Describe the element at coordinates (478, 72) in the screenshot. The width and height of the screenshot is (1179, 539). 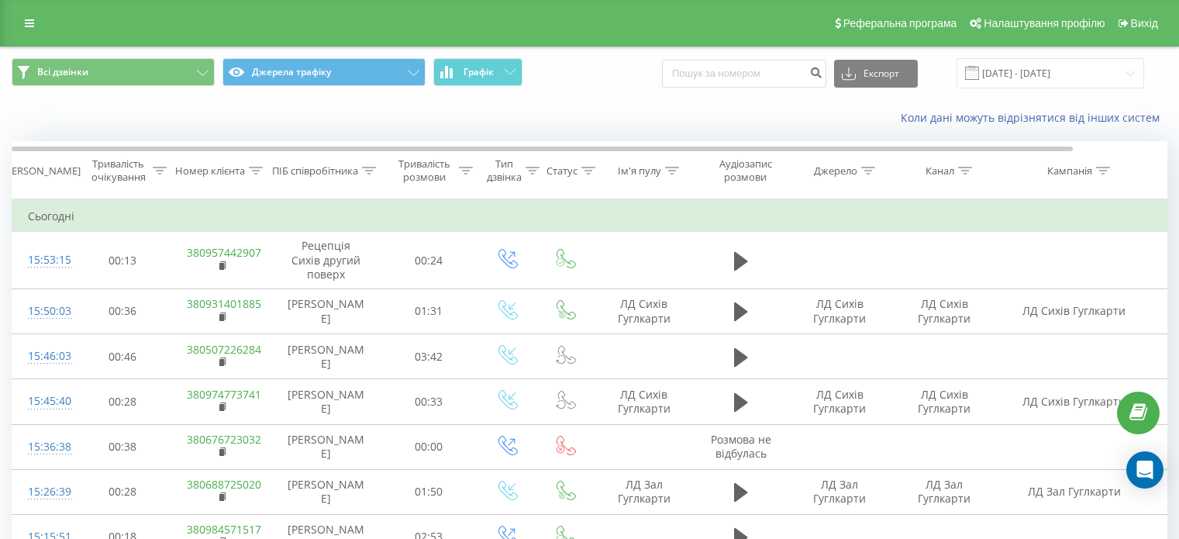
I see `button: Графік` at that location.